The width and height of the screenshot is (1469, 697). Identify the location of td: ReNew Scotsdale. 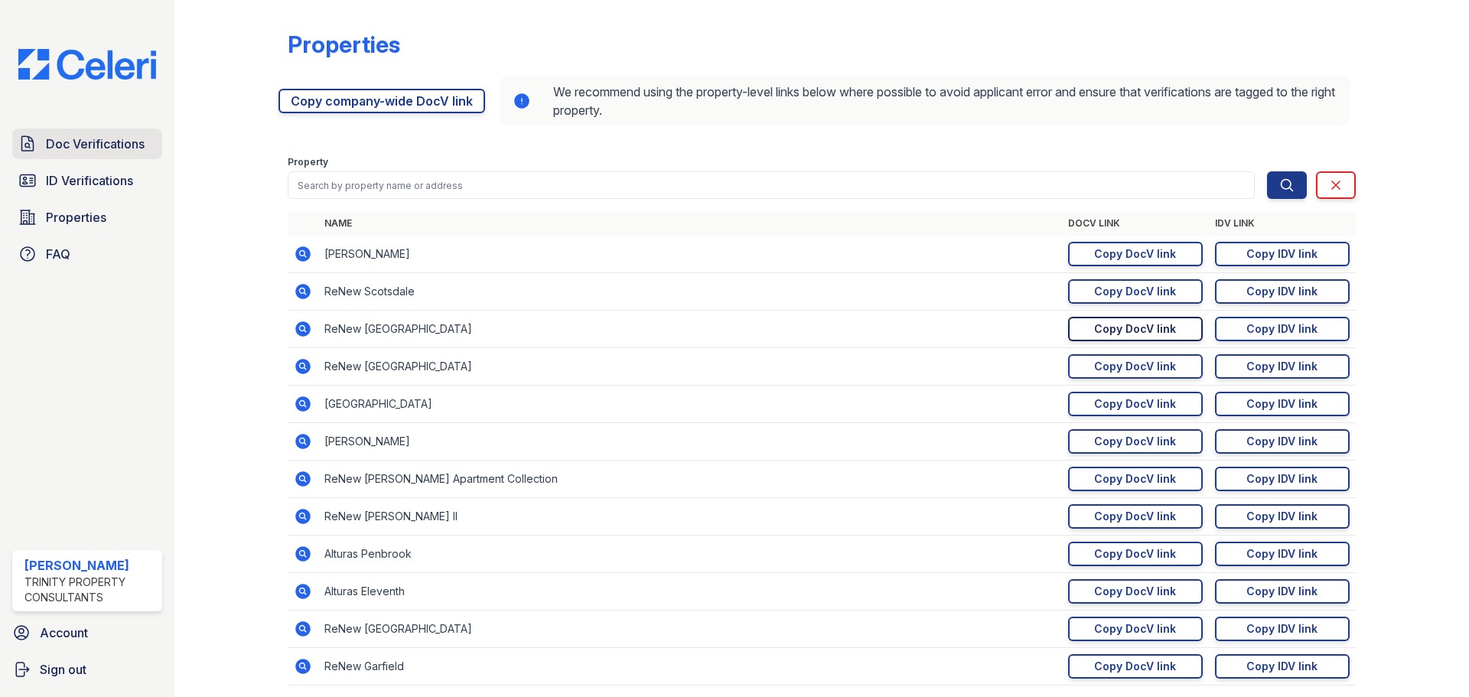
(690, 291).